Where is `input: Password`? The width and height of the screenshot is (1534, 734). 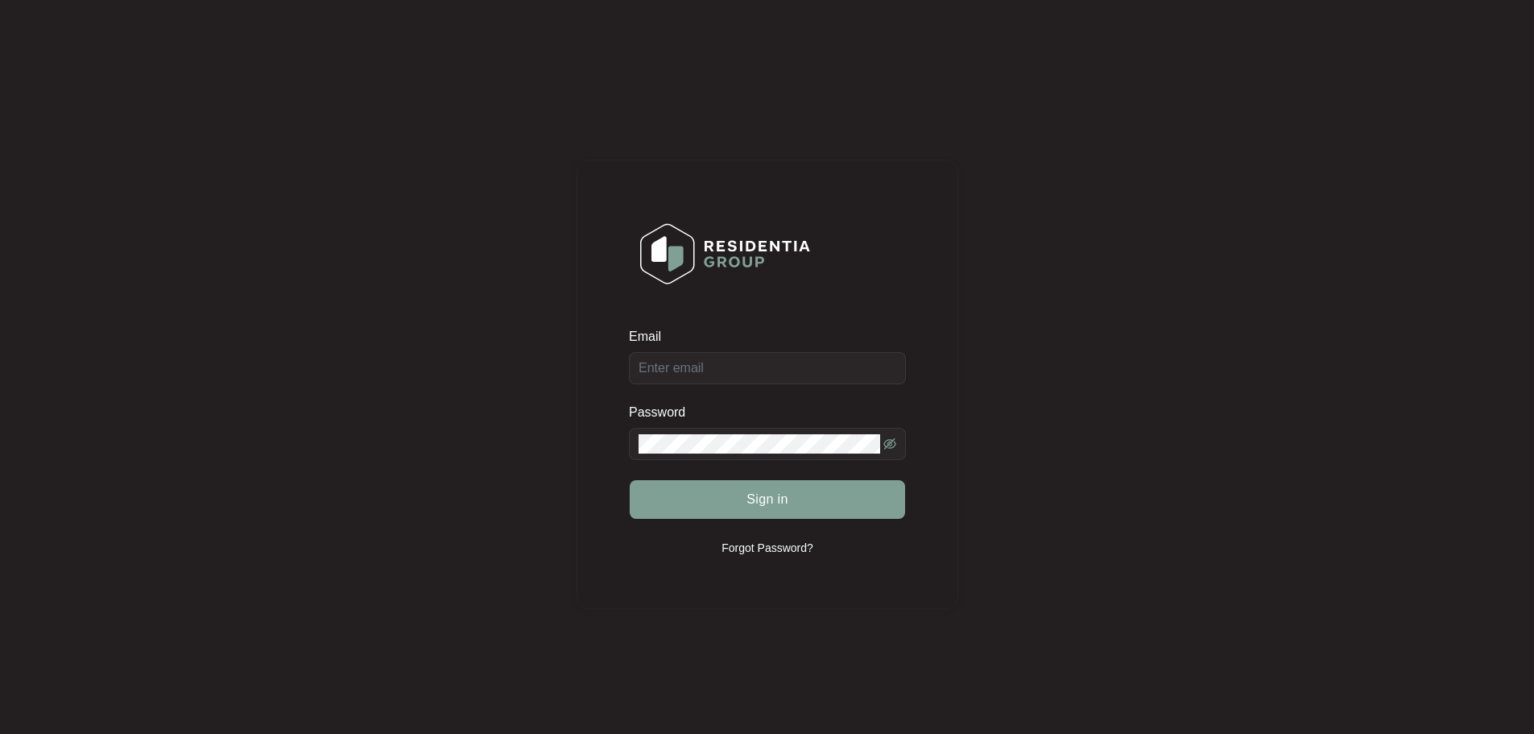
input: Password is located at coordinates (759, 444).